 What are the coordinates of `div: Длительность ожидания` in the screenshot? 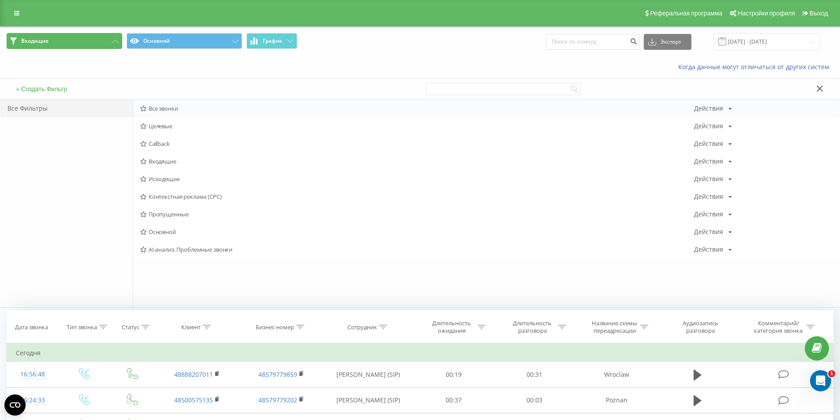 It's located at (452, 327).